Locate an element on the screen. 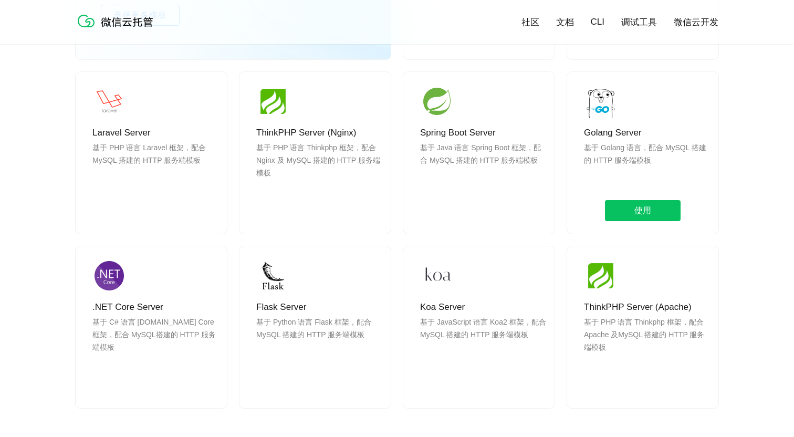 This screenshot has width=794, height=437. p: .NET Core Server is located at coordinates (155, 307).